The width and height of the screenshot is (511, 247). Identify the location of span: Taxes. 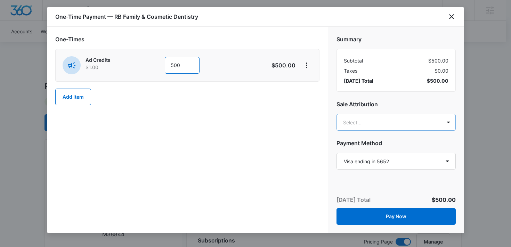
(351, 71).